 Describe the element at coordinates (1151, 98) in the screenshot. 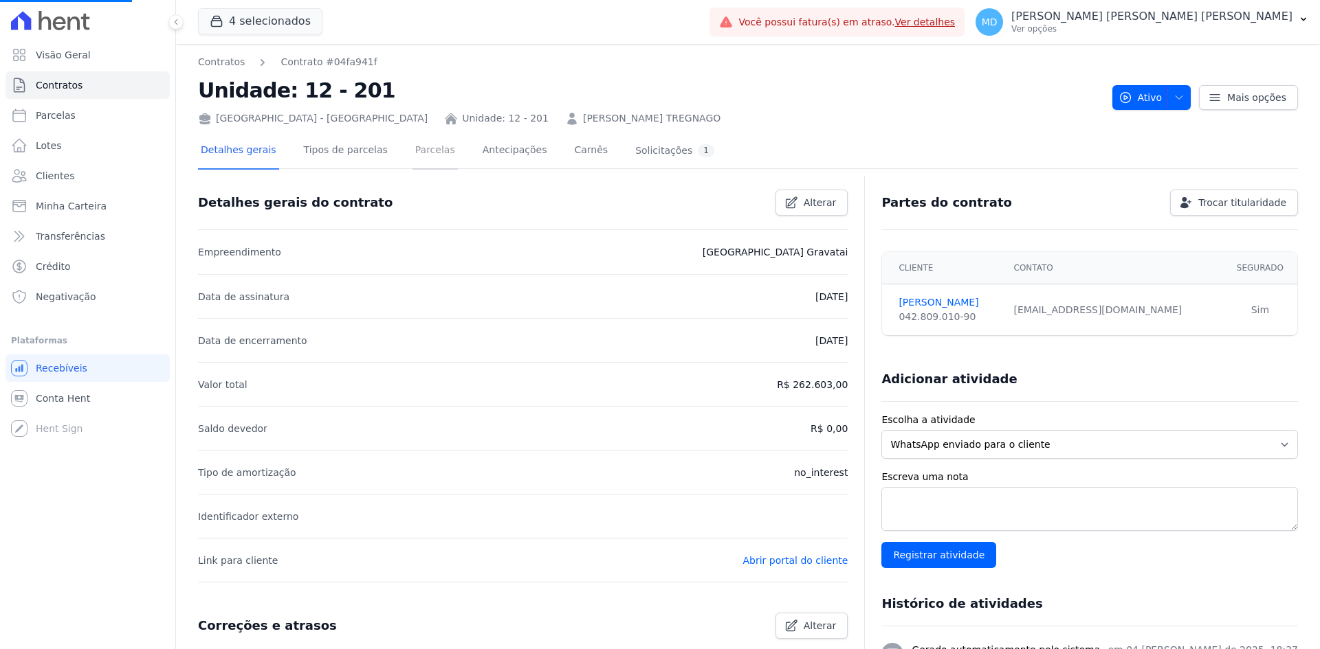

I see `button: Ativo` at that location.